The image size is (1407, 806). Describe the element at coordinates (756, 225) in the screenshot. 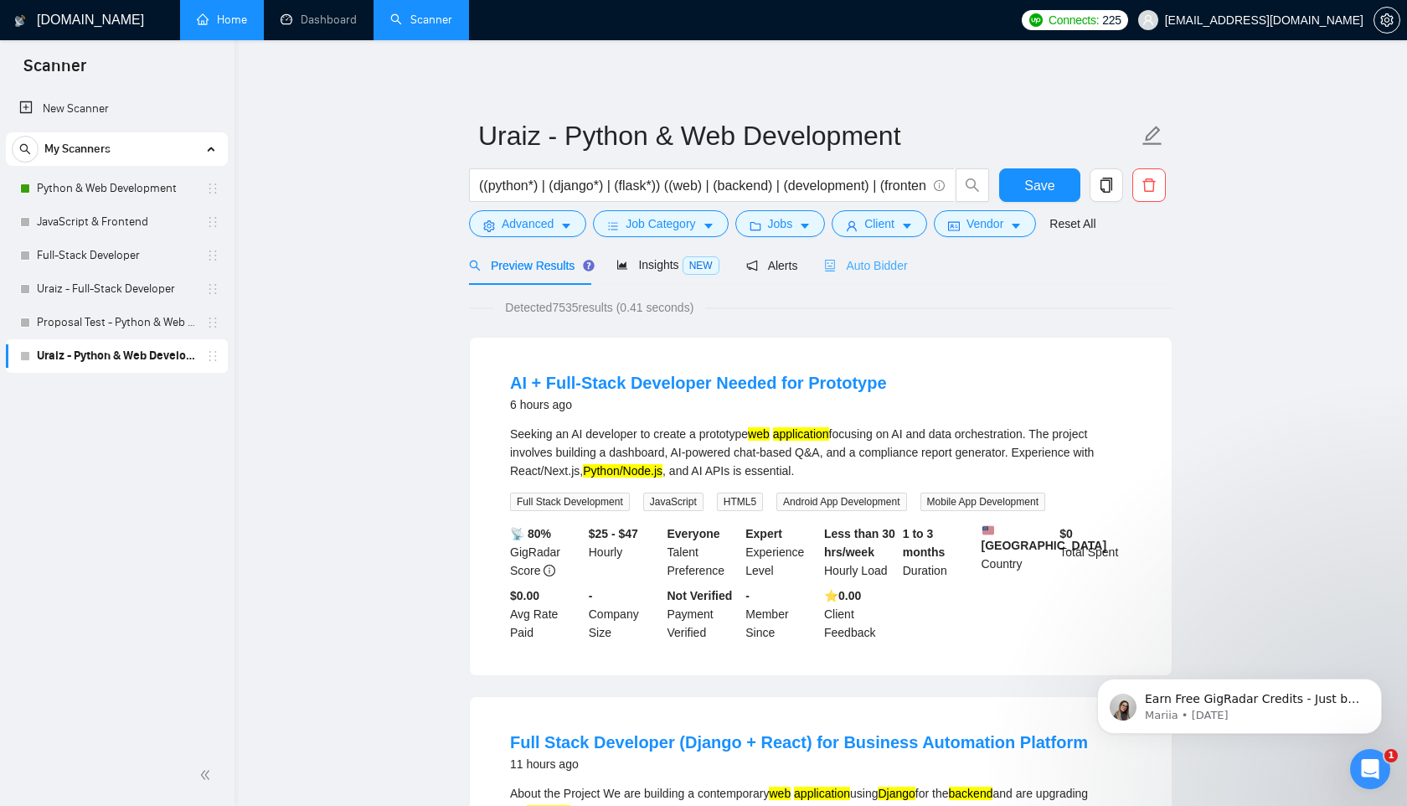

I see `span: folder` at that location.